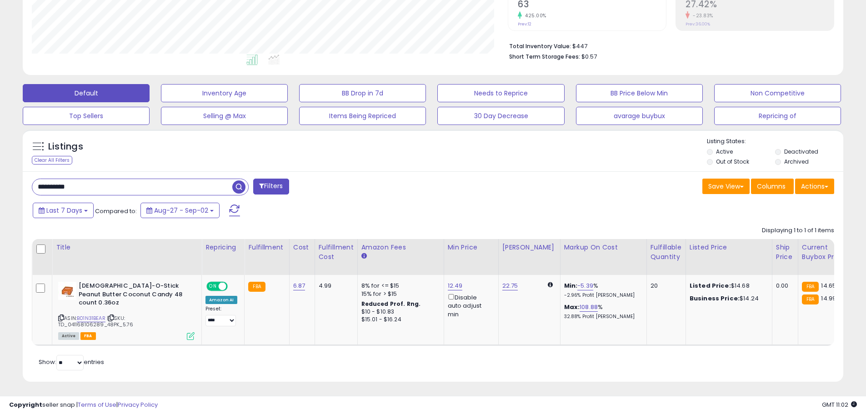 The width and height of the screenshot is (866, 414). Describe the element at coordinates (702, 15) in the screenshot. I see `small: -23.83%` at that location.